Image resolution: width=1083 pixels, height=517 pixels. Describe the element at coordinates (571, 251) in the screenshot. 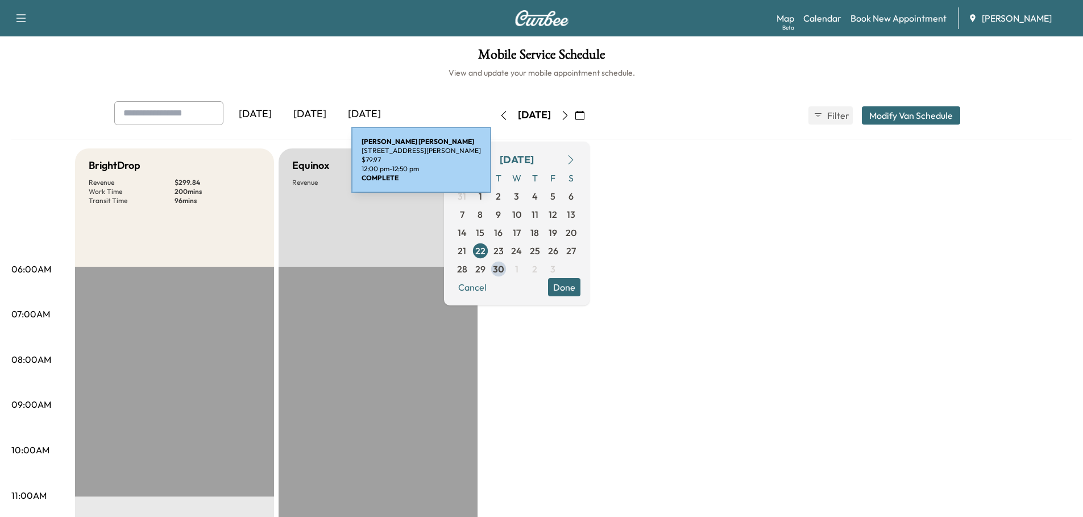

I see `span: 27` at that location.